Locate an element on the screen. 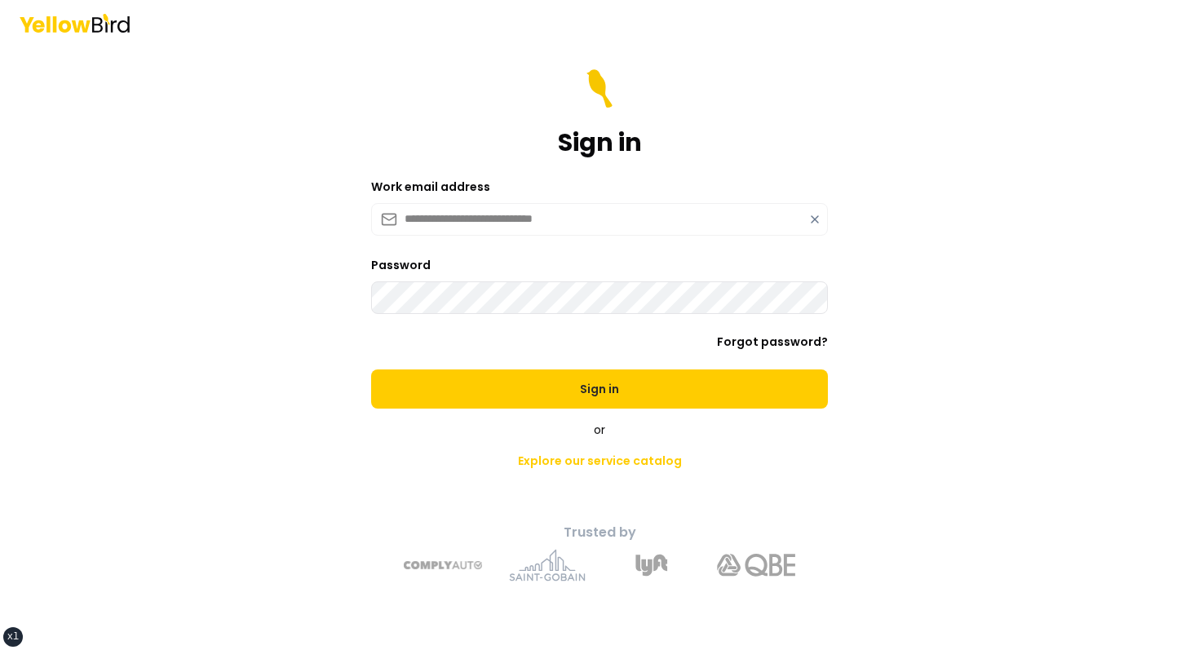 Image resolution: width=1199 pixels, height=650 pixels. a: Forgot password? is located at coordinates (772, 342).